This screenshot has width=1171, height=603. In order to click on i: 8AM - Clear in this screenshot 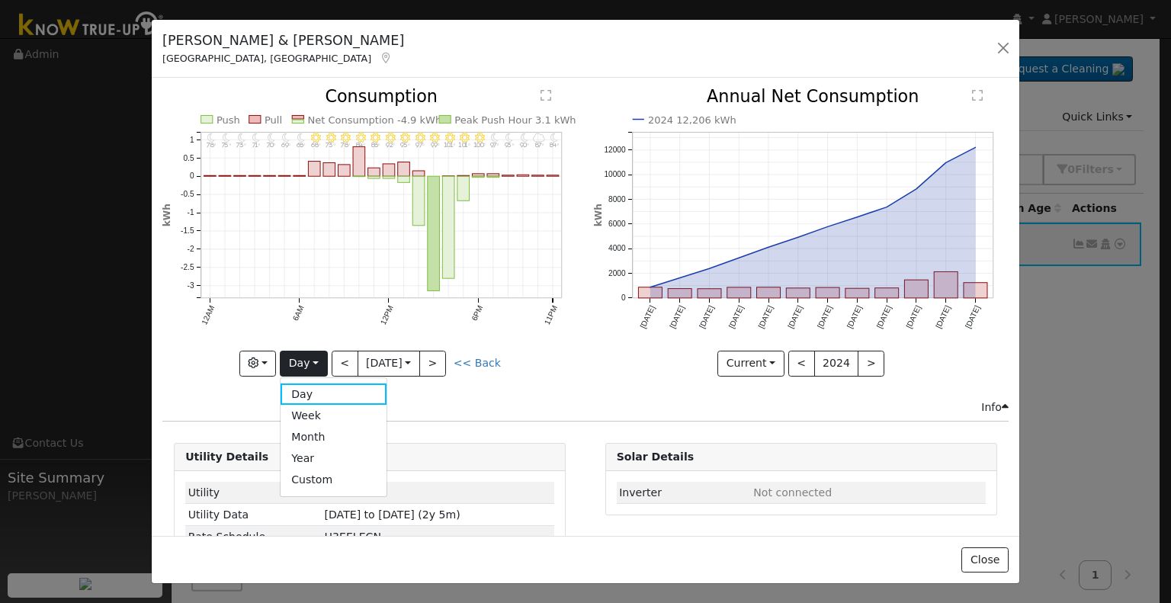, I will do `click(331, 138)`.